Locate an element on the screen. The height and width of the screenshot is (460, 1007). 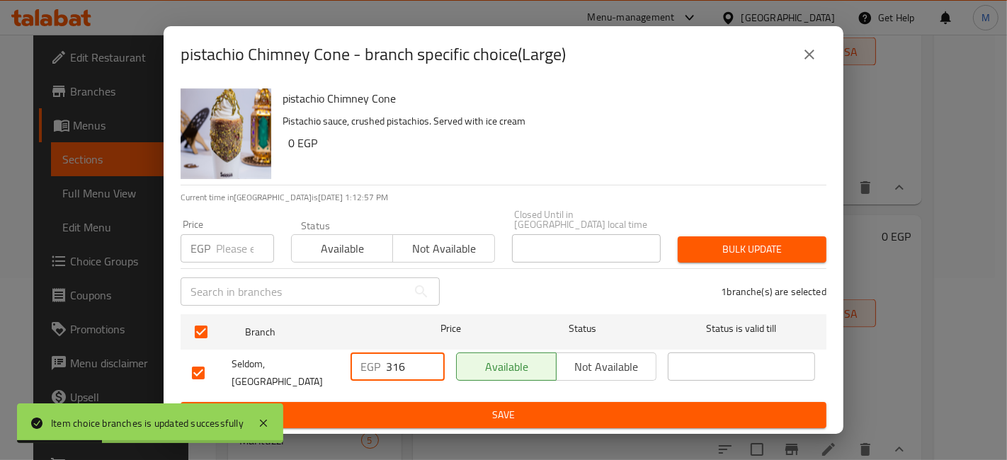
button: close is located at coordinates (810, 55).